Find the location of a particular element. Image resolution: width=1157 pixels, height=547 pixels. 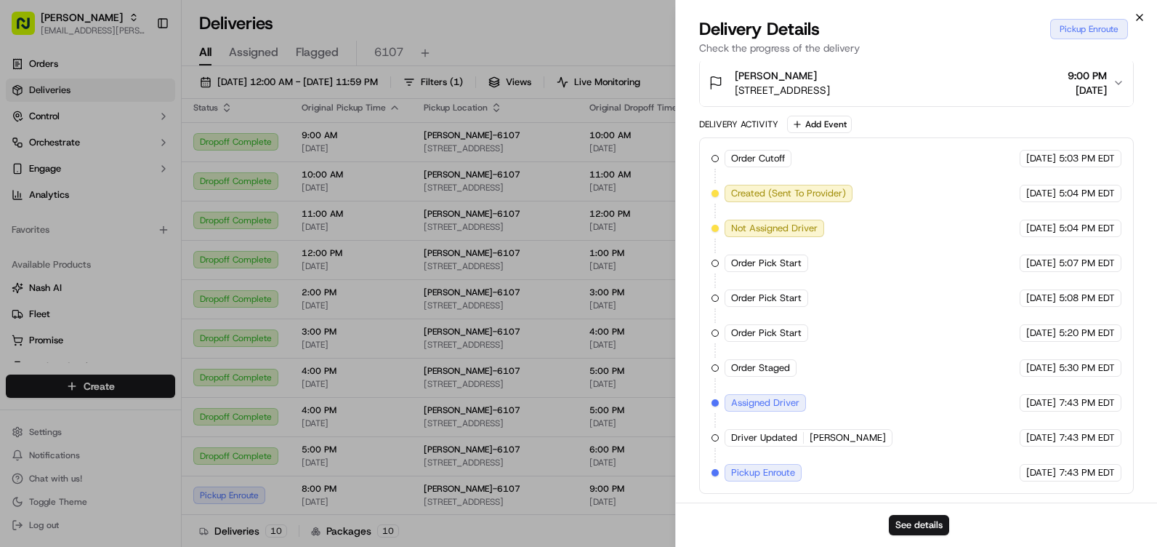

span: Not Assigned Driver is located at coordinates (774, 228).